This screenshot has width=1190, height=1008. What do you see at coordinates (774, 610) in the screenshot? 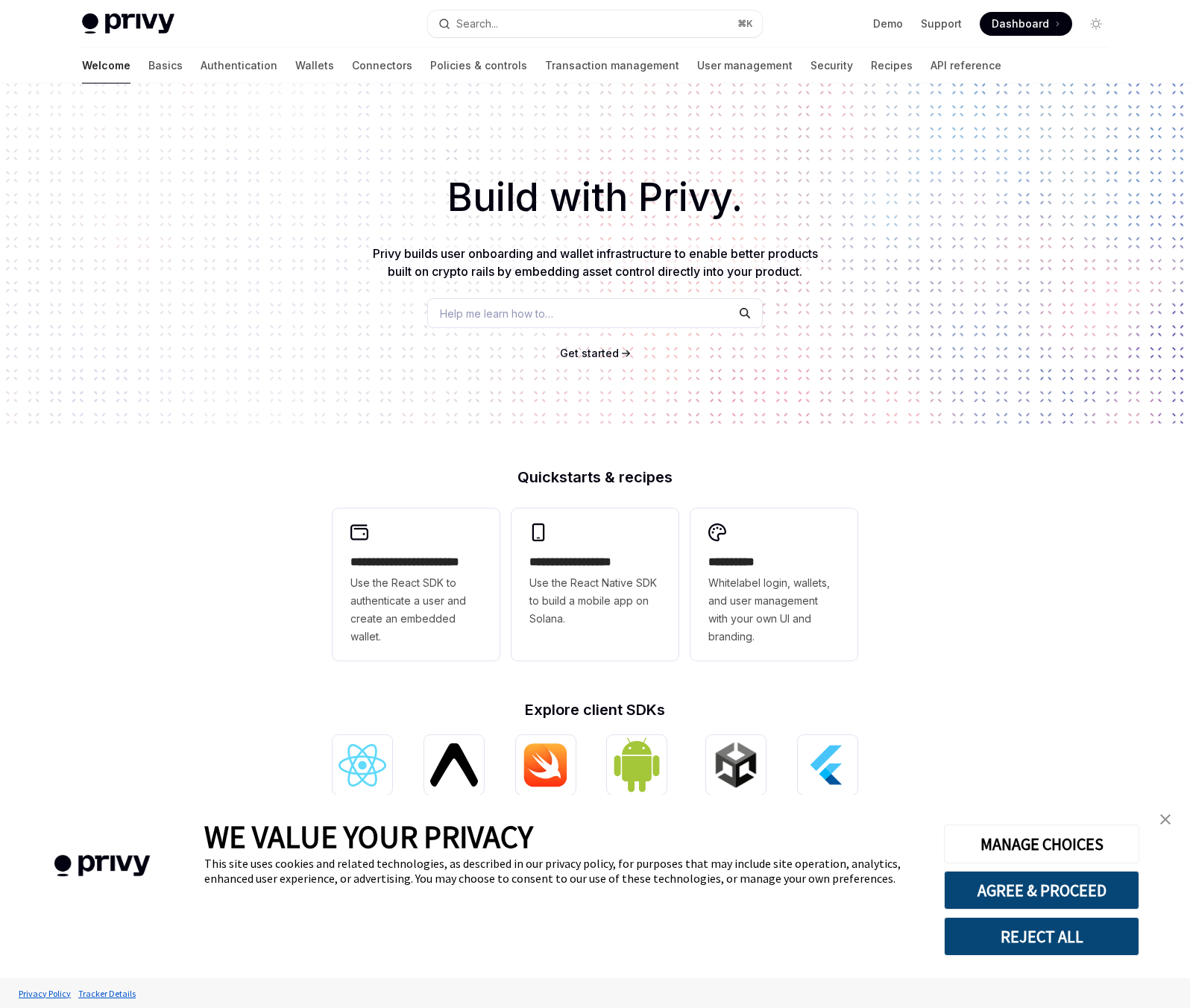
I see `span: Whitelabel login, wallets, and user management with your own UI and branding.` at bounding box center [774, 610].